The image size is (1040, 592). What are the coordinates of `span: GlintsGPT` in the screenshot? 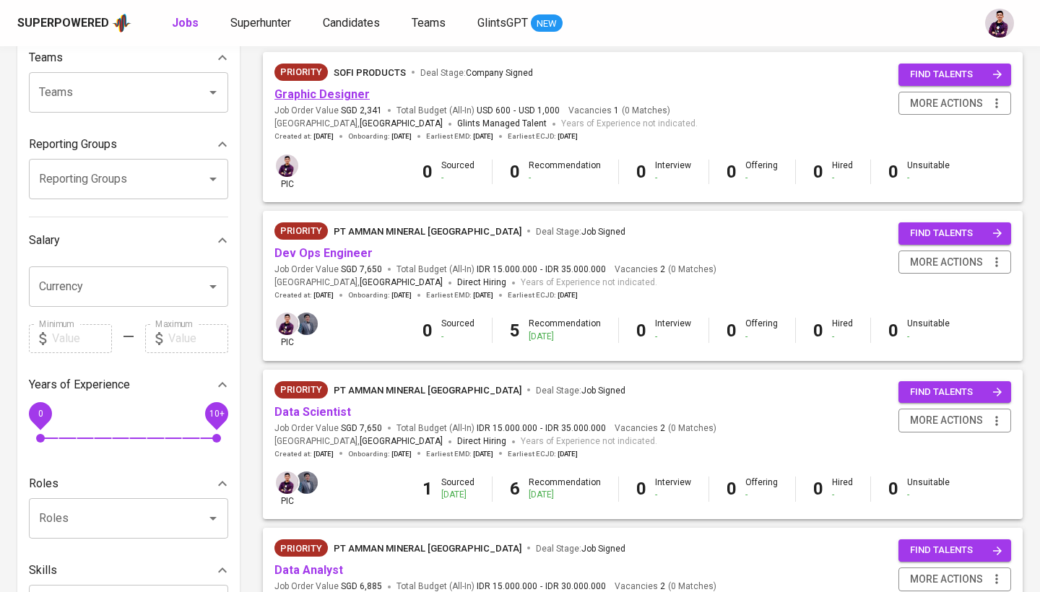 It's located at (503, 22).